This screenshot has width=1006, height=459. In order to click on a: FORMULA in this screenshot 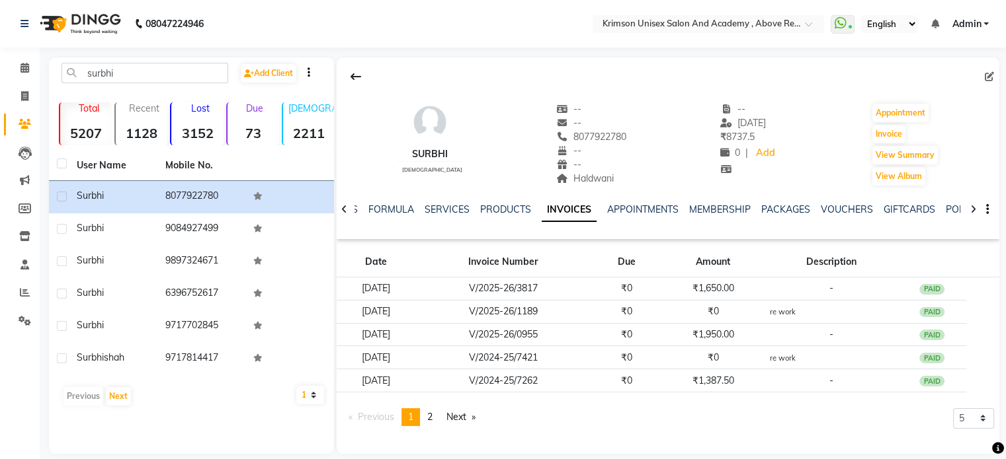, I will do `click(391, 210)`.